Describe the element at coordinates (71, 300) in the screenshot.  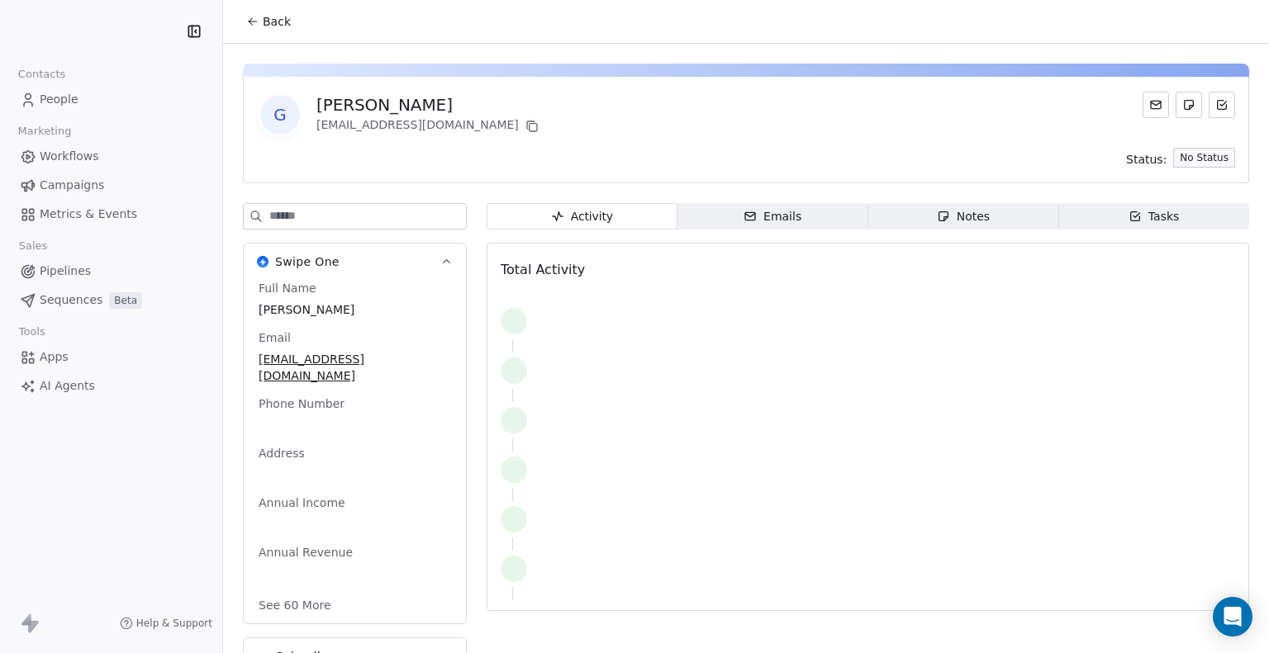
I see `span: Sequences` at that location.